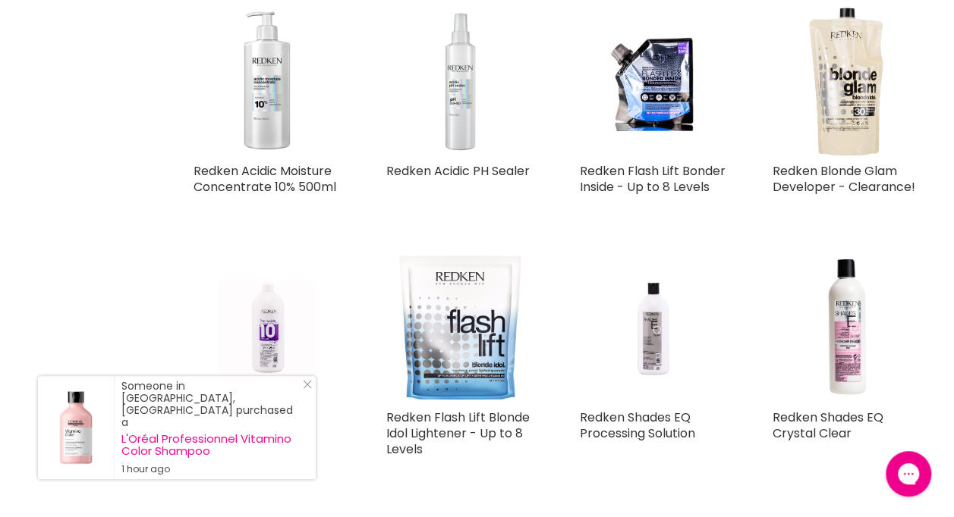 The image size is (954, 517). What do you see at coordinates (211, 445) in the screenshot?
I see `a: L'Oréal Professionnel Vitamino Color Shampoo` at bounding box center [211, 445].